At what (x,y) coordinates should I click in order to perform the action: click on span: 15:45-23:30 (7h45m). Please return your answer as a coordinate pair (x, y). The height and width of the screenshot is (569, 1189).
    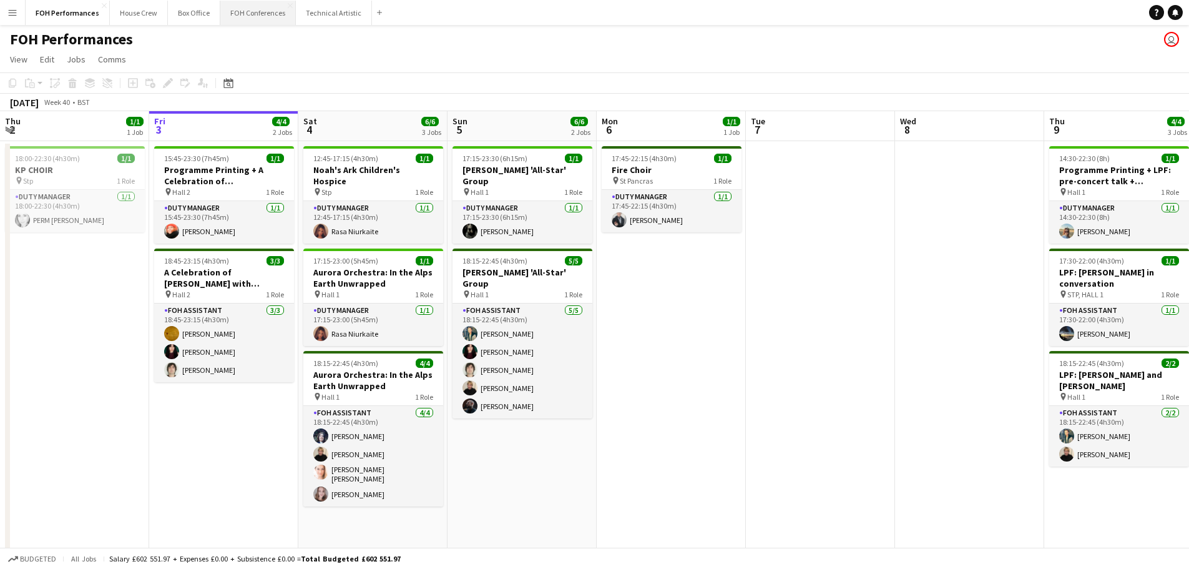
    Looking at the image, I should click on (197, 158).